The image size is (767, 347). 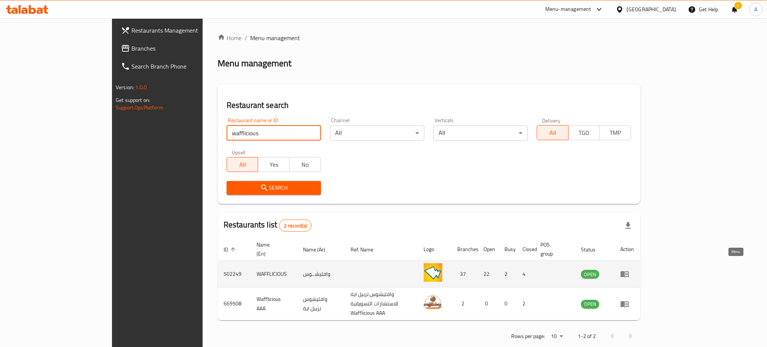 I want to click on td: WAFFLICIOUS, so click(x=274, y=274).